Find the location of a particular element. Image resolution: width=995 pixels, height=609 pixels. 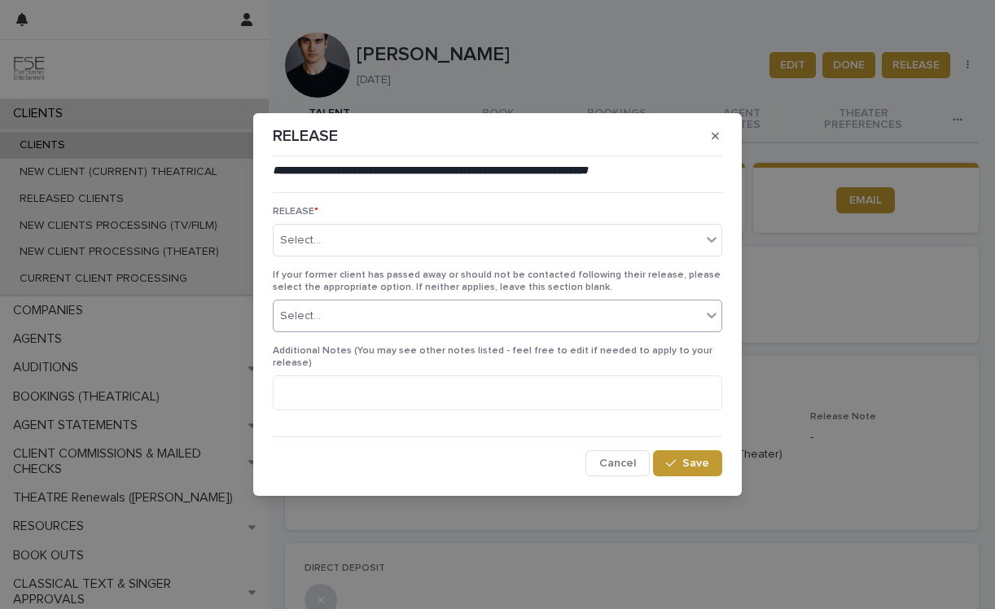

span: Additional Notes (You may see other notes listed - feel free to edit if needed to apply to your r... is located at coordinates (493, 357).